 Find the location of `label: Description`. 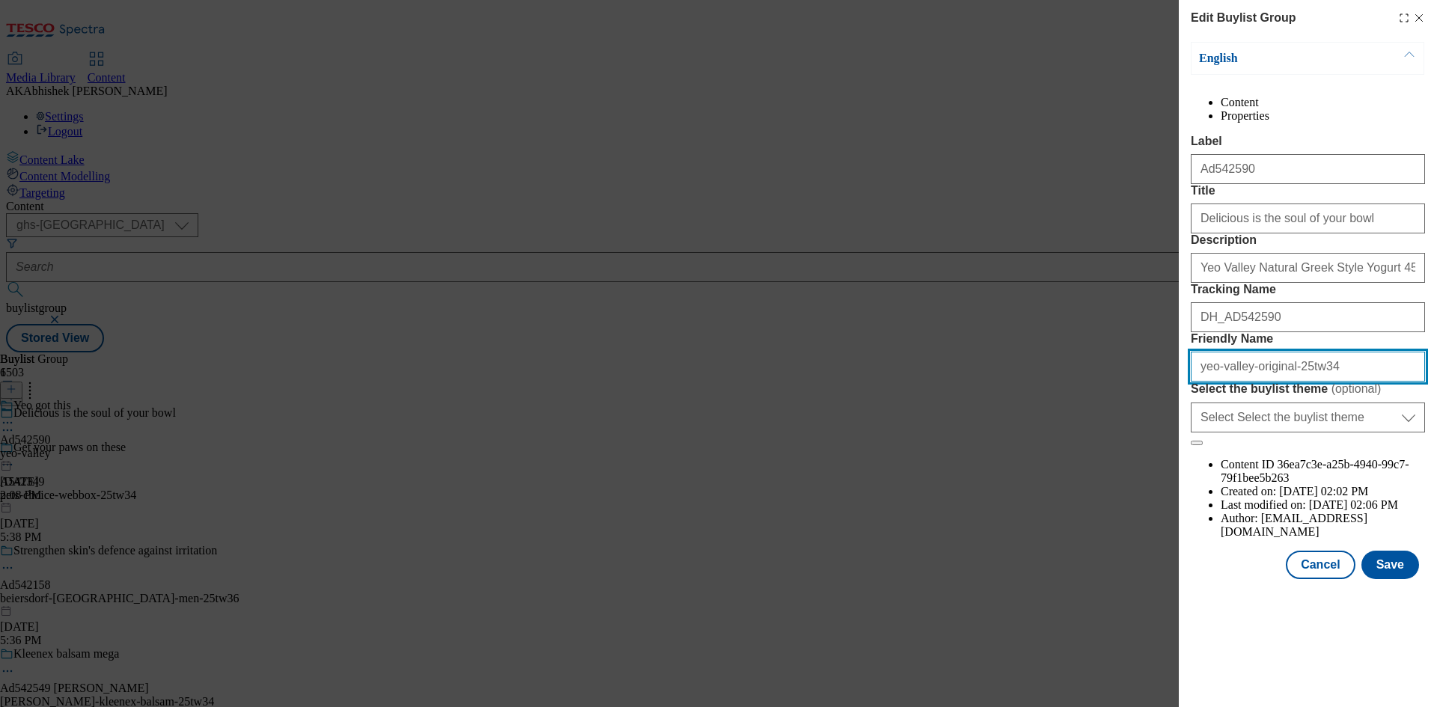

label: Description is located at coordinates (1308, 240).